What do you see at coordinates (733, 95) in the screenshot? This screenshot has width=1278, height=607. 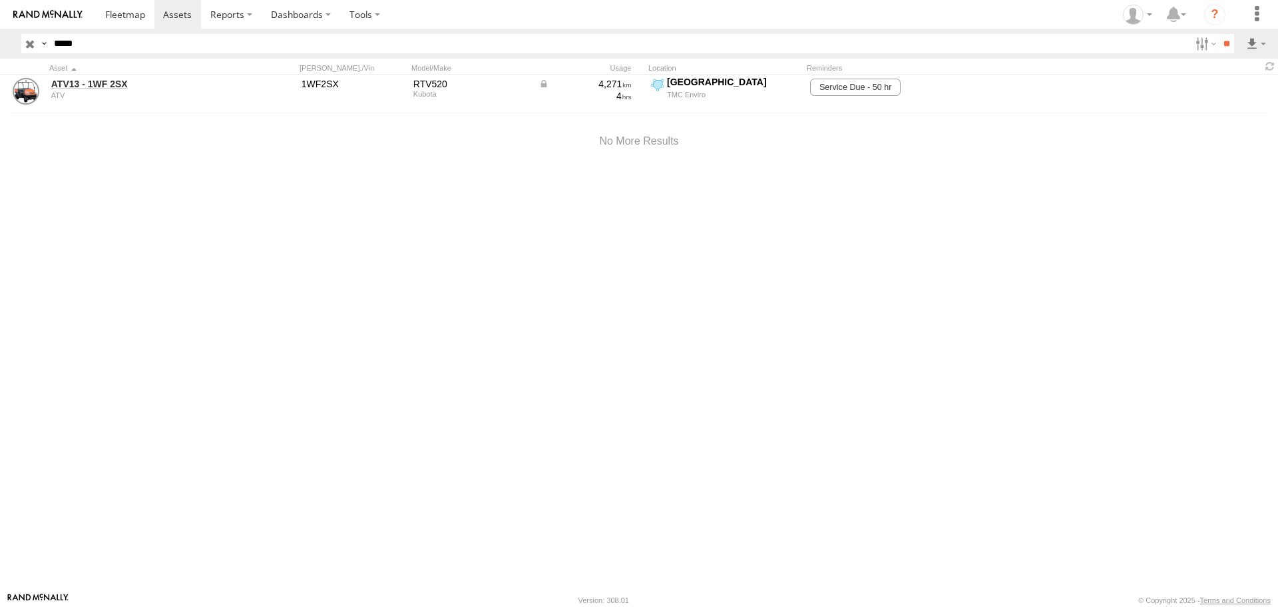 I see `div: TMC Enviro` at bounding box center [733, 95].